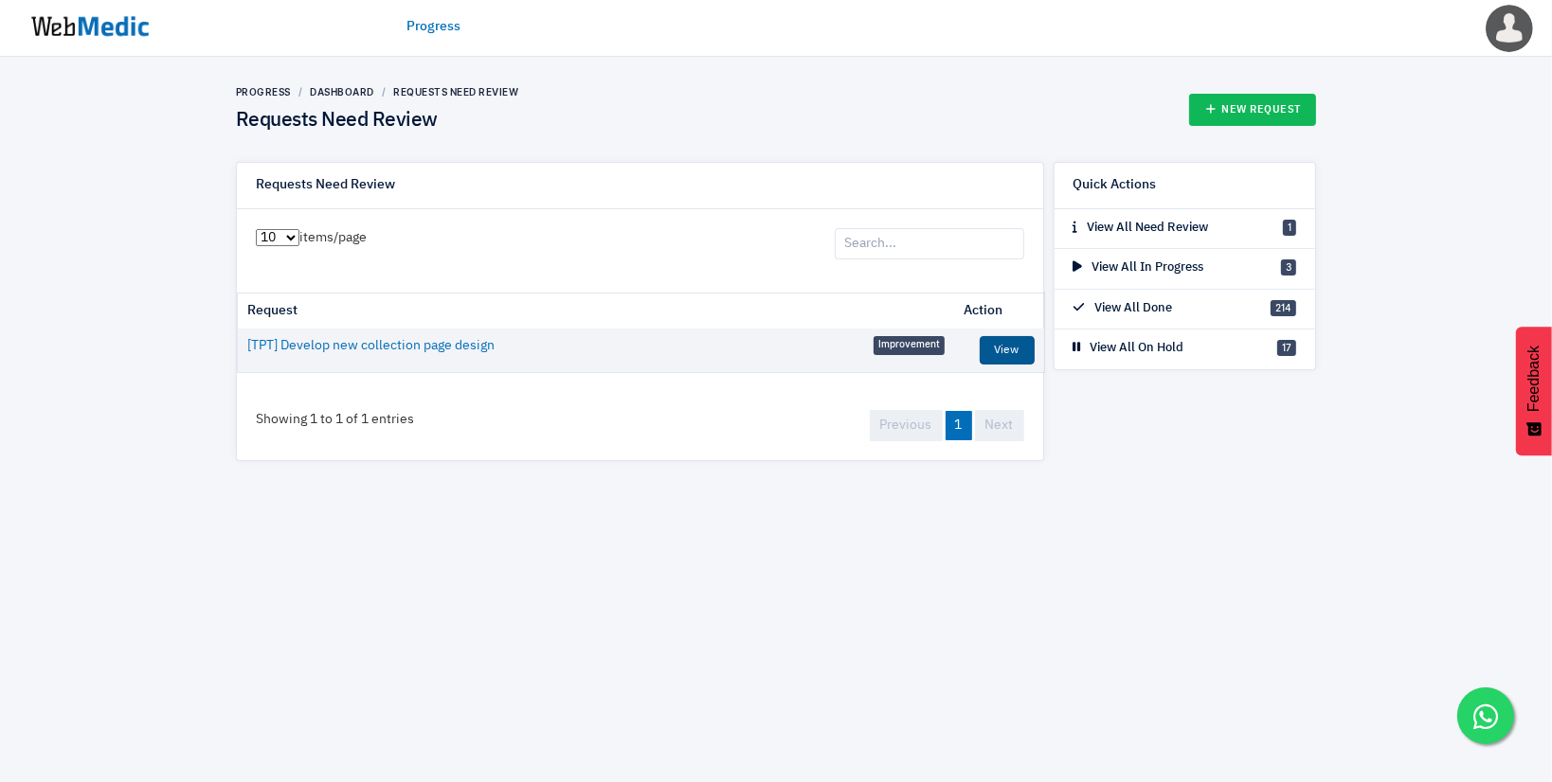  What do you see at coordinates (929, 244) in the screenshot?
I see `input: Search...` at bounding box center [929, 244].